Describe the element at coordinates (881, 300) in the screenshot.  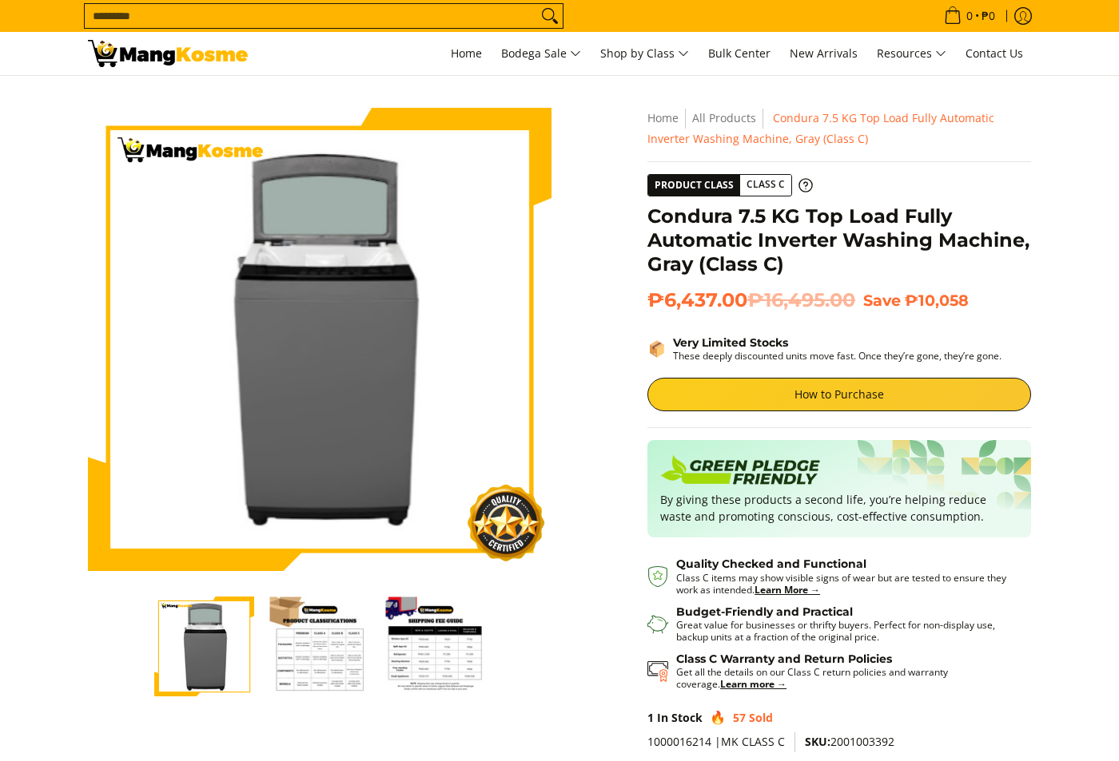
I see `span: Save` at that location.